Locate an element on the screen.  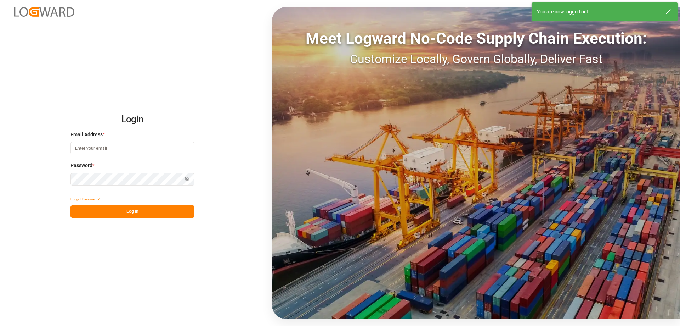
input: Enter your email is located at coordinates (133, 148).